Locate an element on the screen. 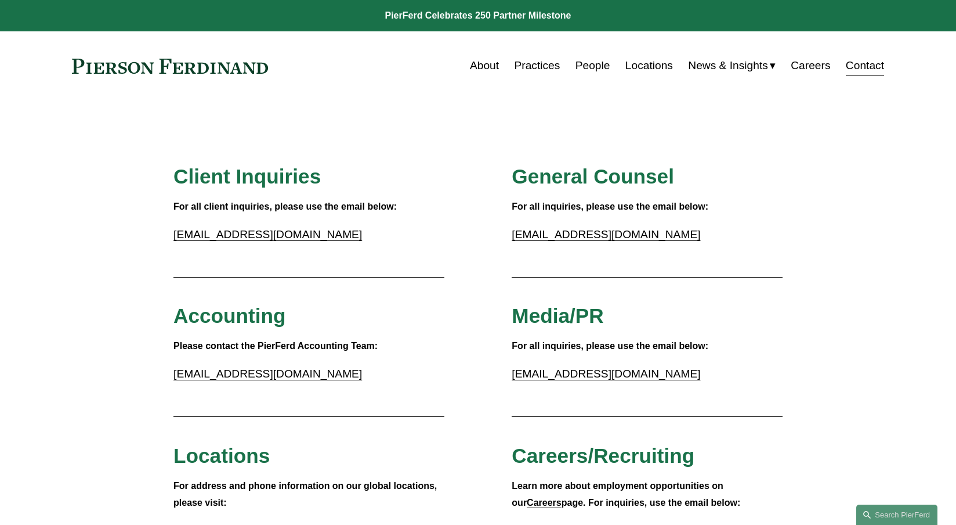 The height and width of the screenshot is (525, 956). strong: page. For inquiries, use the email below: is located at coordinates (651, 502).